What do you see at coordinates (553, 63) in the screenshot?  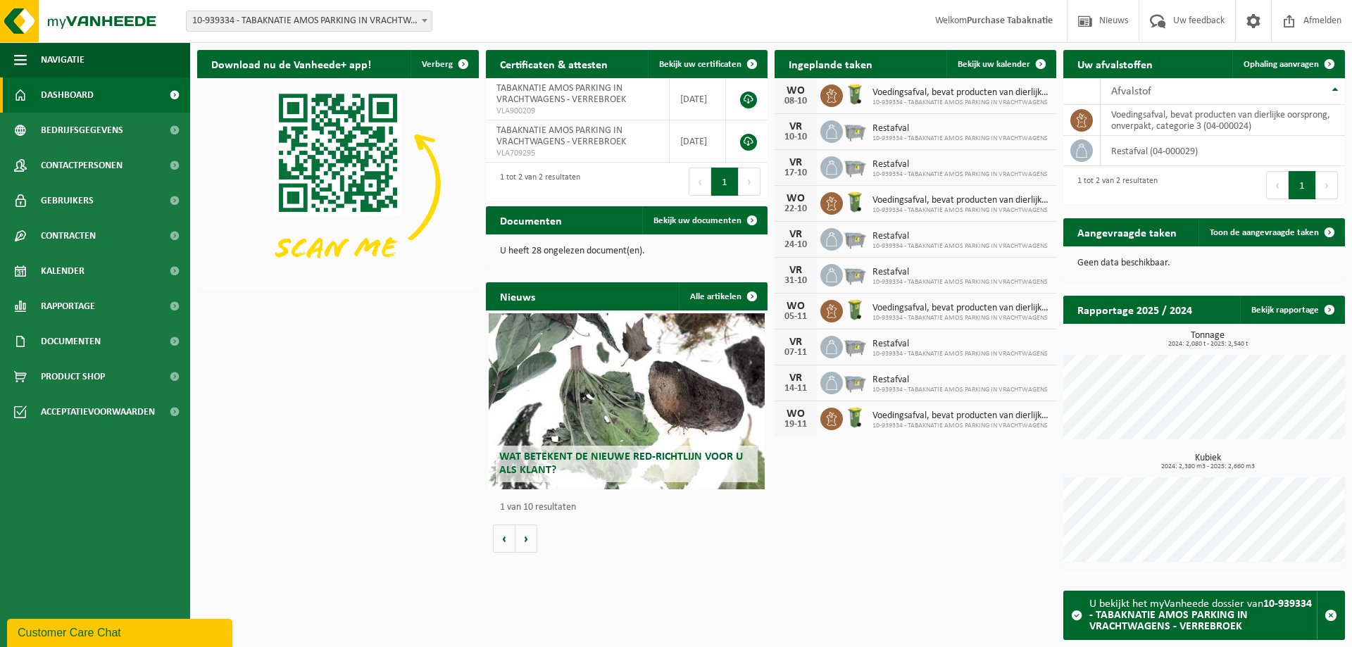 I see `h2: Certificaten & attesten` at bounding box center [553, 63].